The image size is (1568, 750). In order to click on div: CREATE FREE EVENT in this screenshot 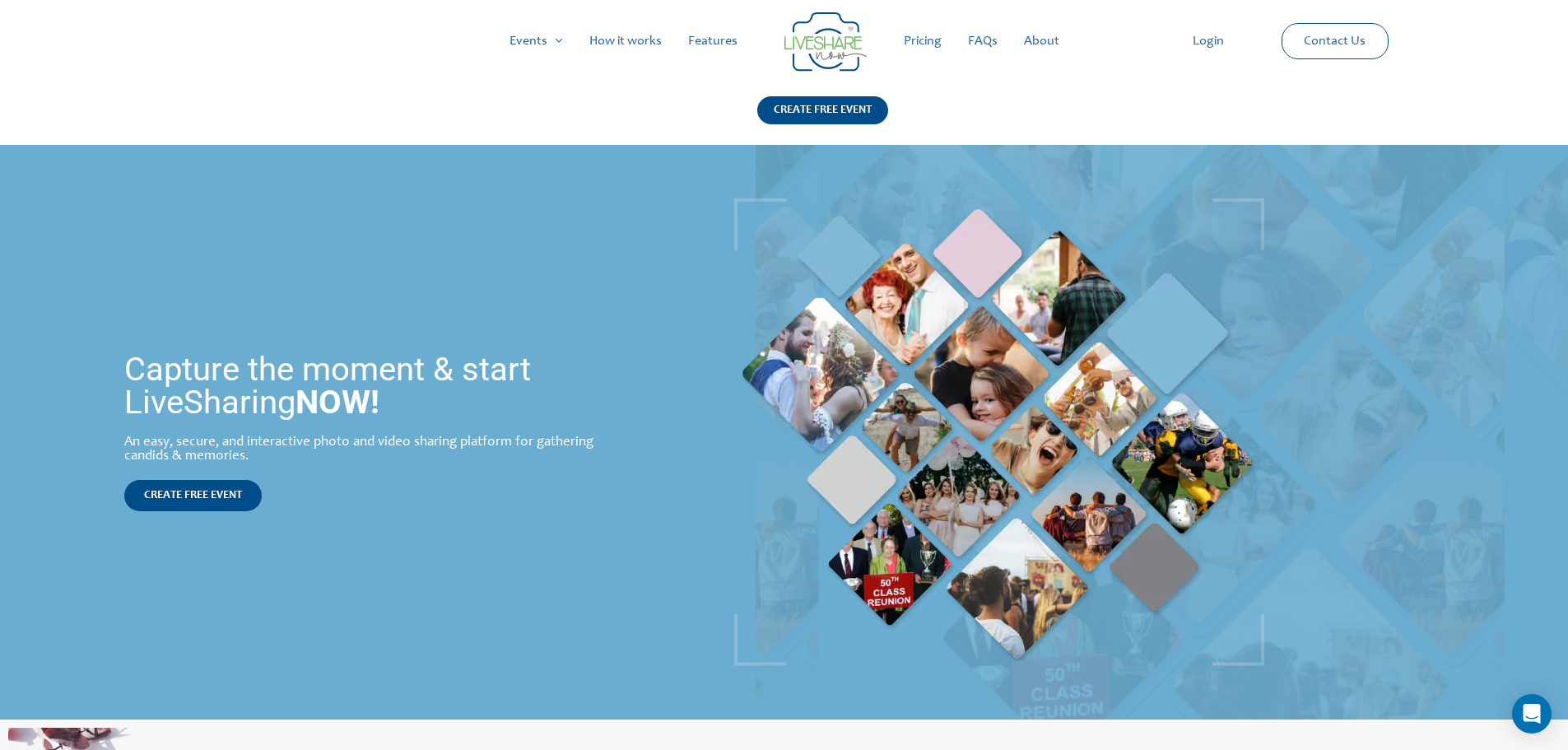, I will do `click(822, 110)`.